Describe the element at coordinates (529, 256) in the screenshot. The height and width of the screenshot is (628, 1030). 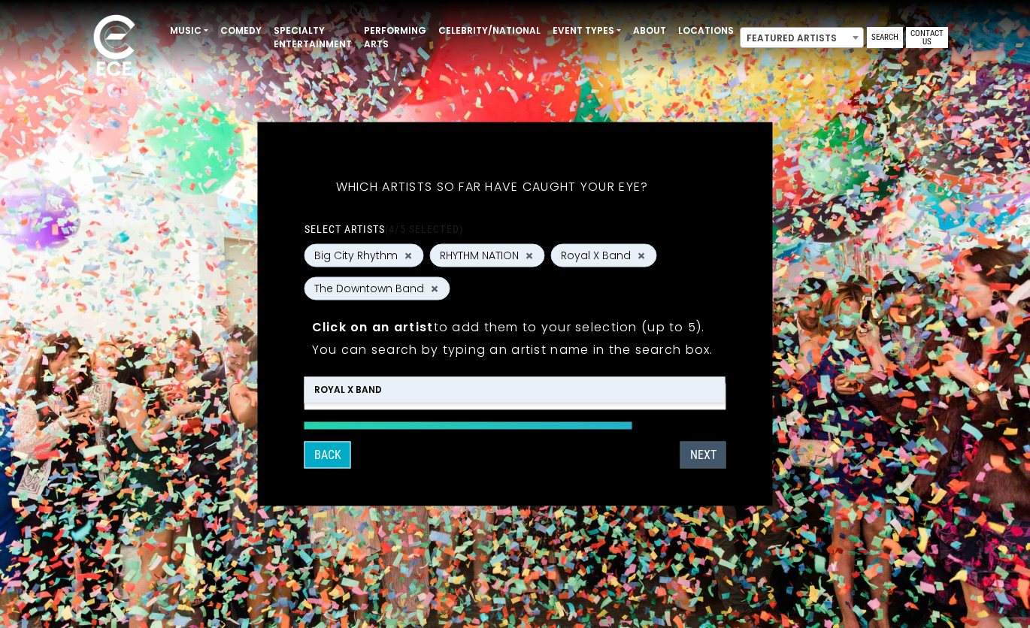
I see `button: Remove RHYTHM NATION` at that location.